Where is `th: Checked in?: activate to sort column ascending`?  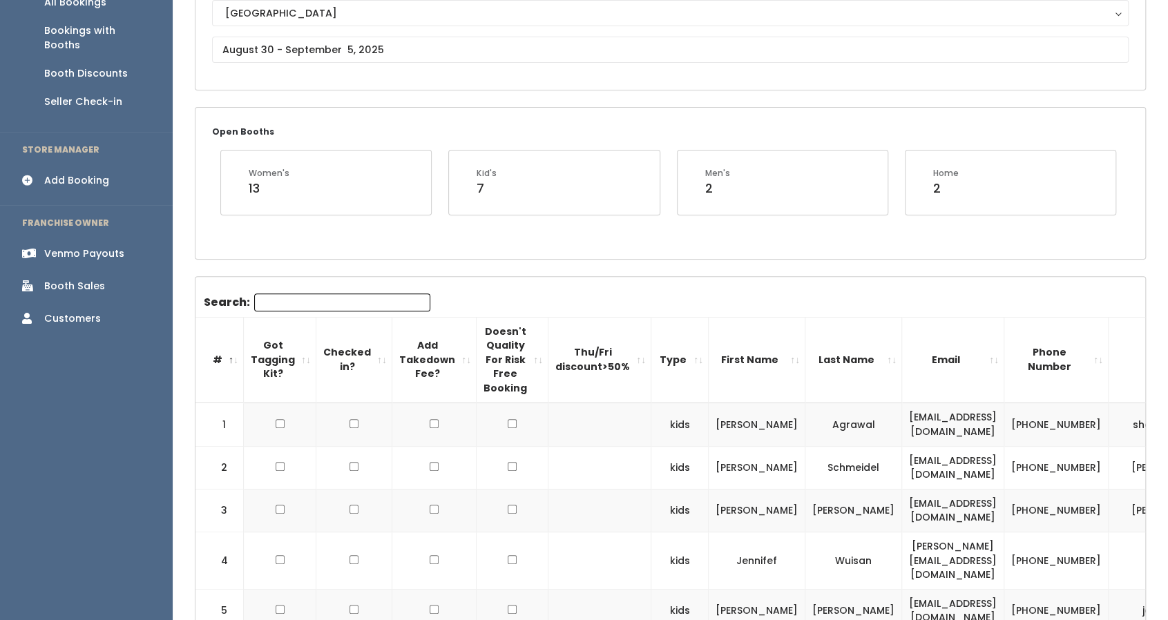
th: Checked in?: activate to sort column ascending is located at coordinates (354, 360).